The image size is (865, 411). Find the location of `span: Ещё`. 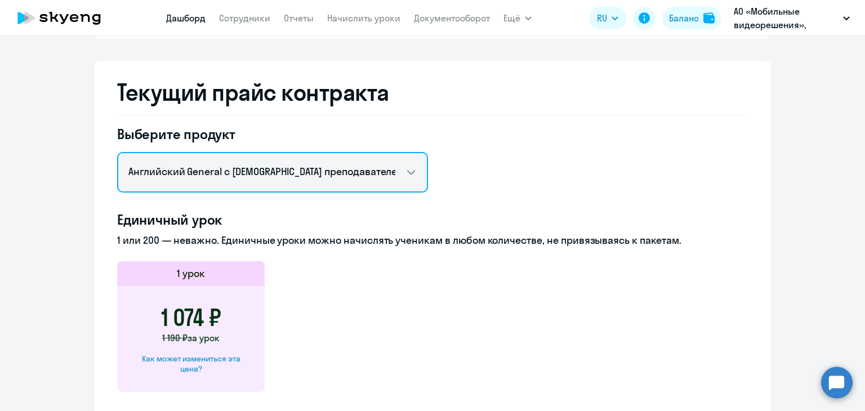

span: Ещё is located at coordinates (512, 18).